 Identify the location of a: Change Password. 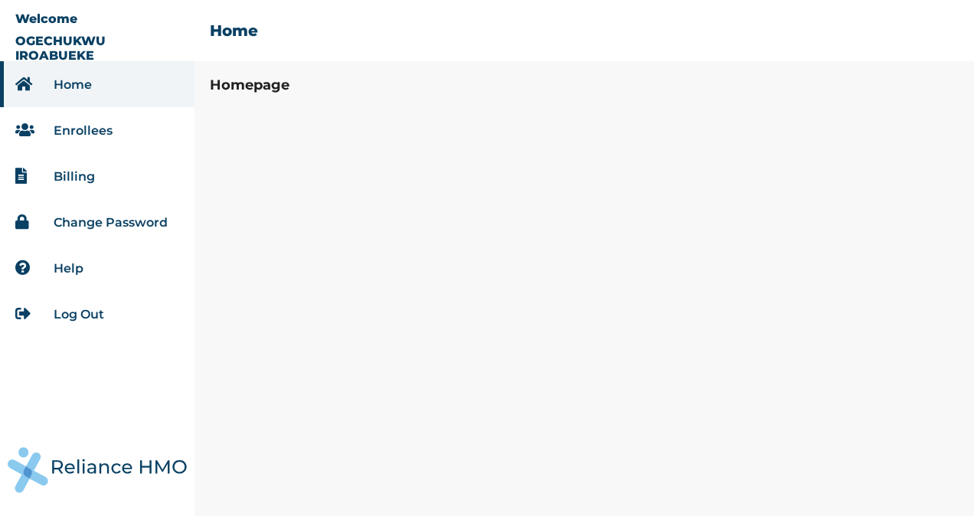
(110, 222).